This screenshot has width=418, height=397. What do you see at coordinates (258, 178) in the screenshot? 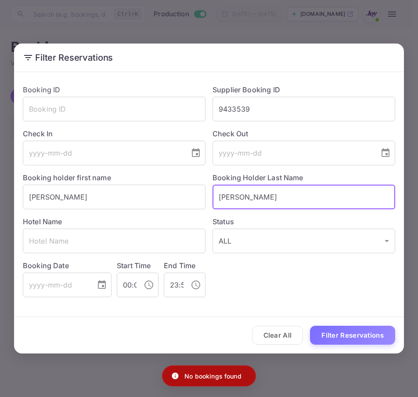
I see `label: Booking Holder Last Name` at bounding box center [258, 178].